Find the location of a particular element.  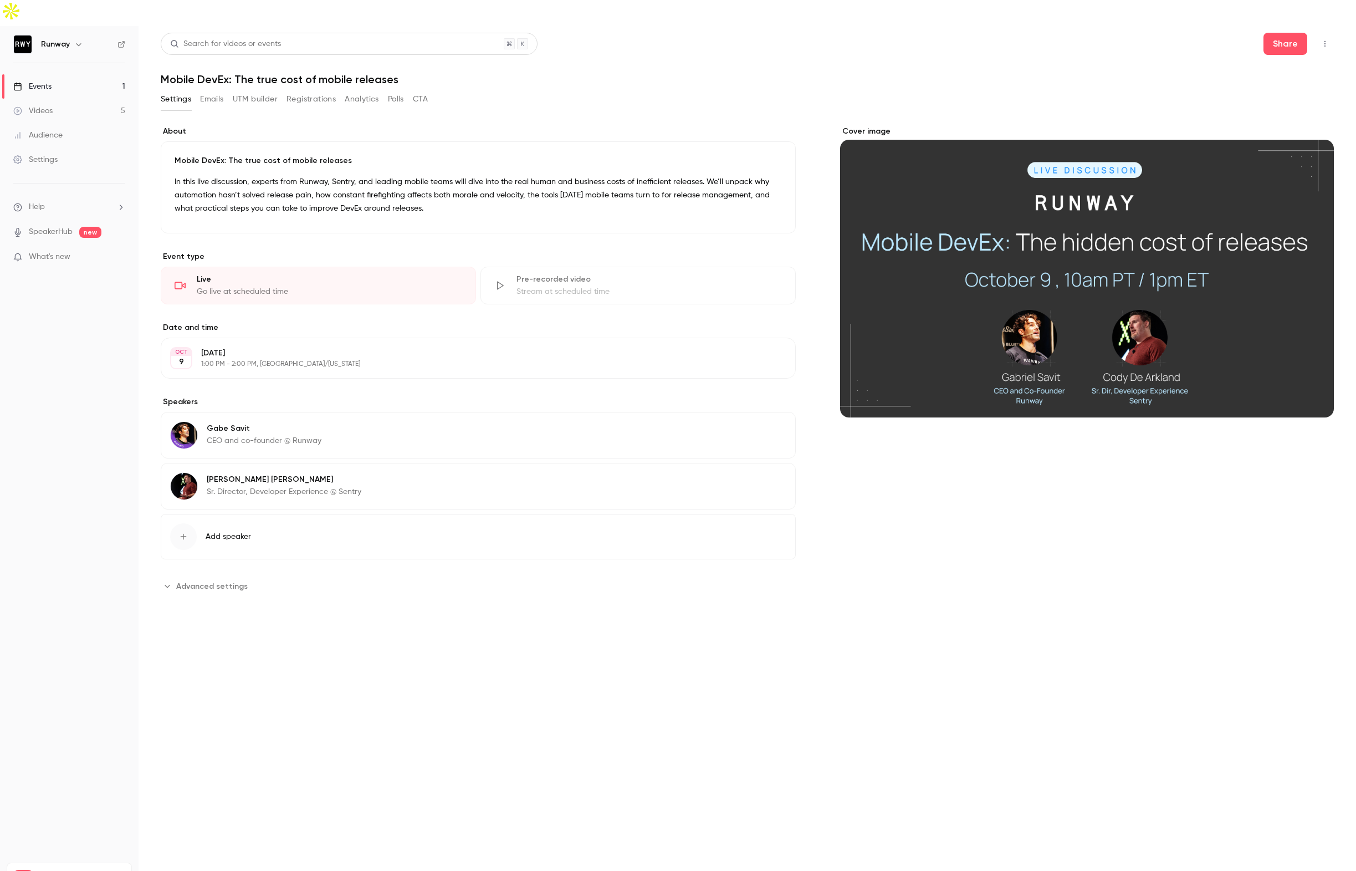

button: CTA is located at coordinates (420, 99).